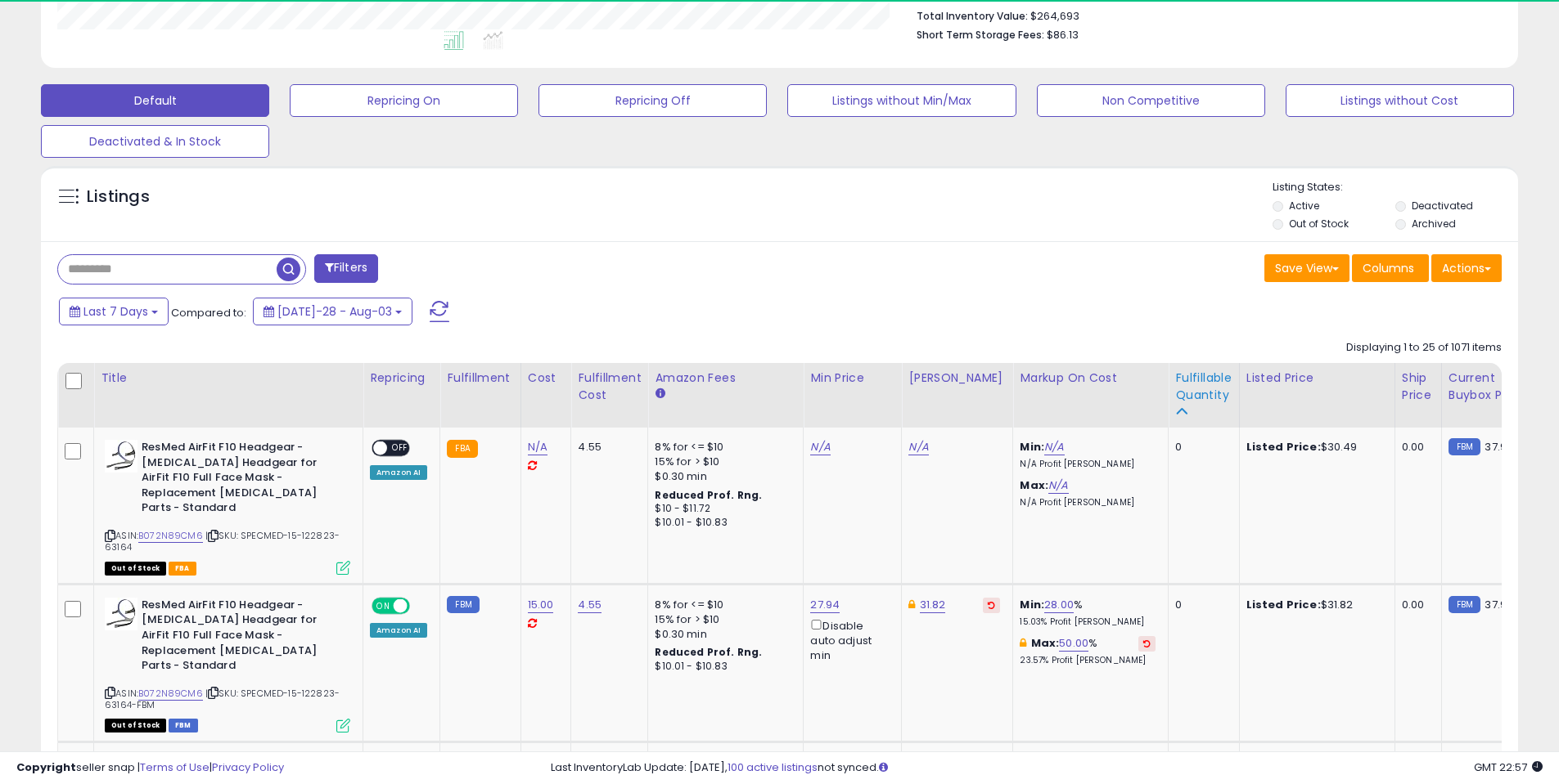  Describe the element at coordinates (723, 666) in the screenshot. I see `div: $10.01 - $10.83` at that location.